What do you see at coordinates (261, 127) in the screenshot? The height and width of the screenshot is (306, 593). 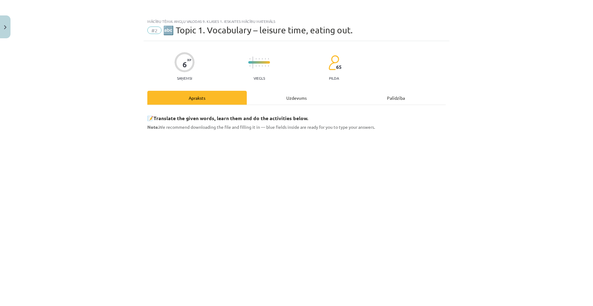 I see `span: We recommend downloading the file and filling it in — blue fields inside are ready for you to typ...` at bounding box center [261, 127].